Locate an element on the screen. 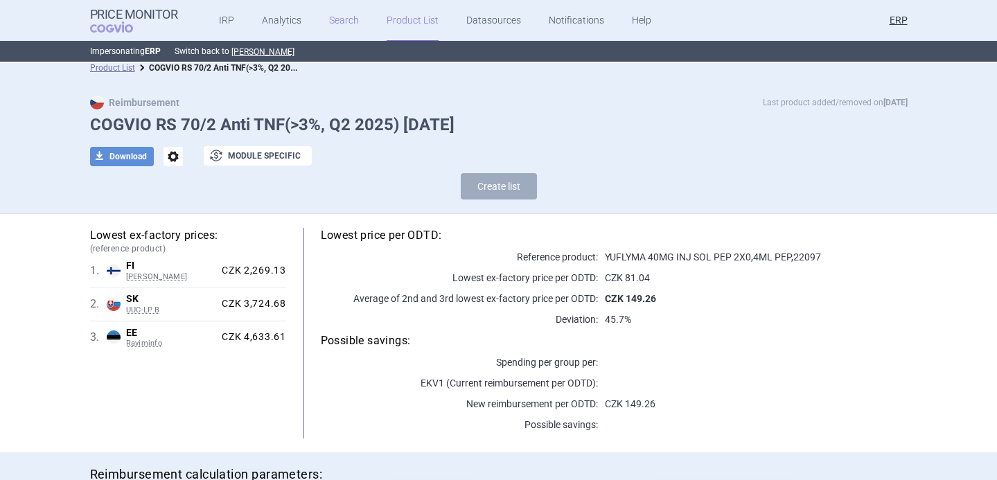 The image size is (997, 480). img: Estonia is located at coordinates (114, 338).